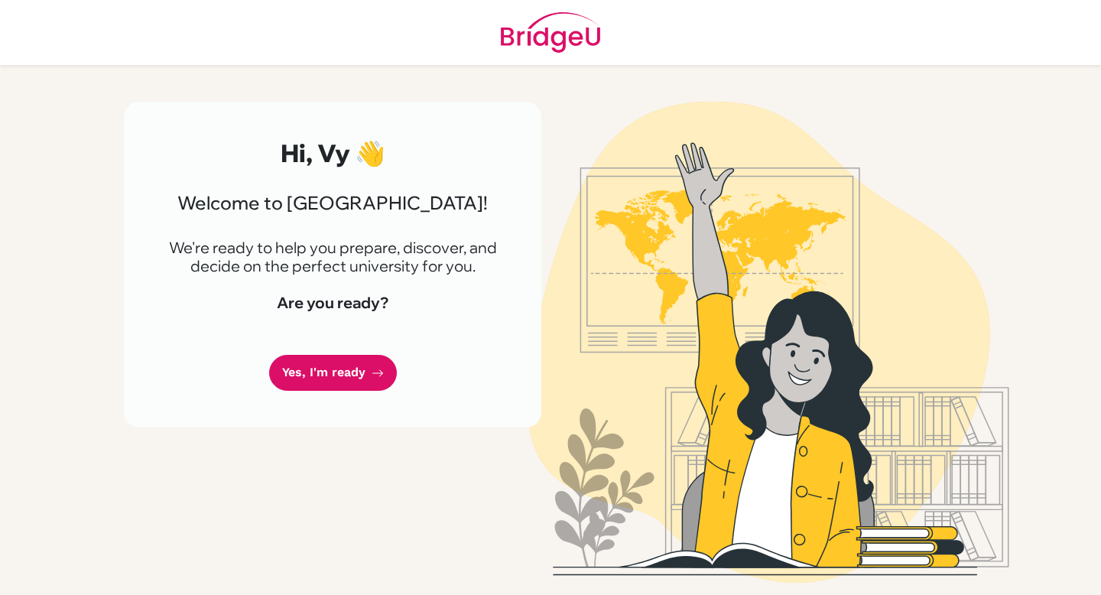 The image size is (1101, 595). What do you see at coordinates (332, 372) in the screenshot?
I see `a: Yes, I'm ready` at bounding box center [332, 372].